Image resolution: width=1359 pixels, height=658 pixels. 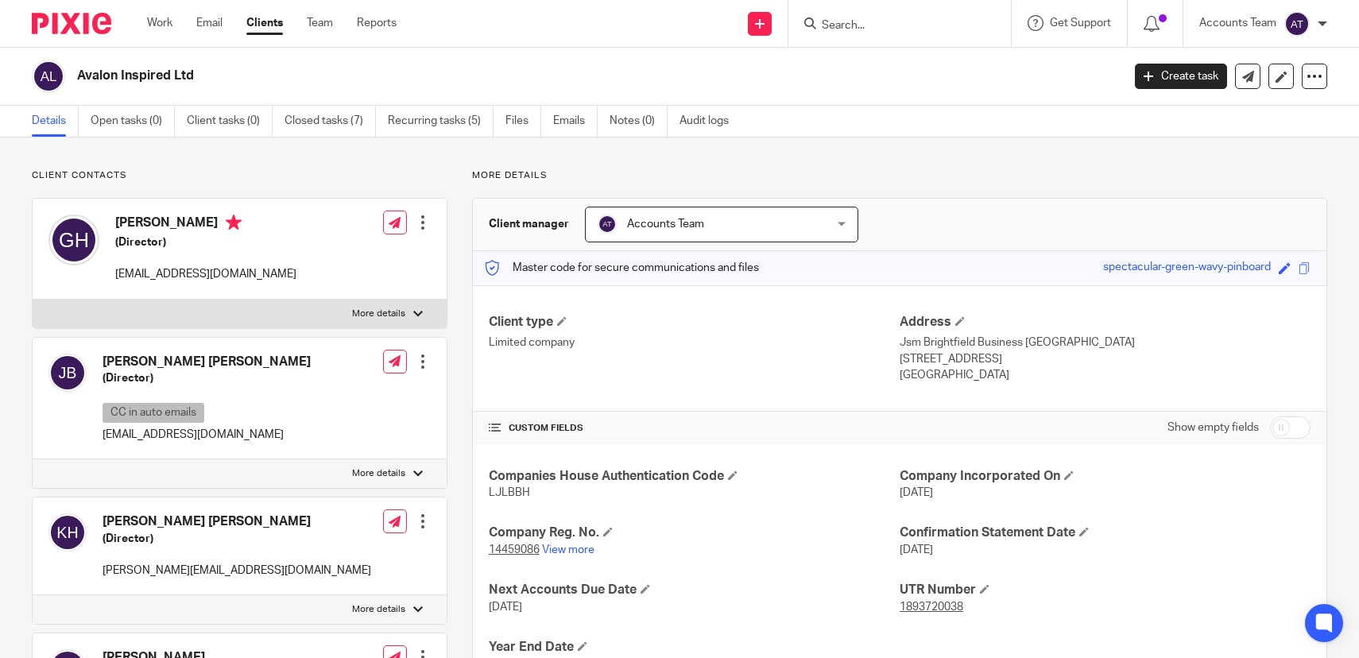 I want to click on a: Clients, so click(x=265, y=23).